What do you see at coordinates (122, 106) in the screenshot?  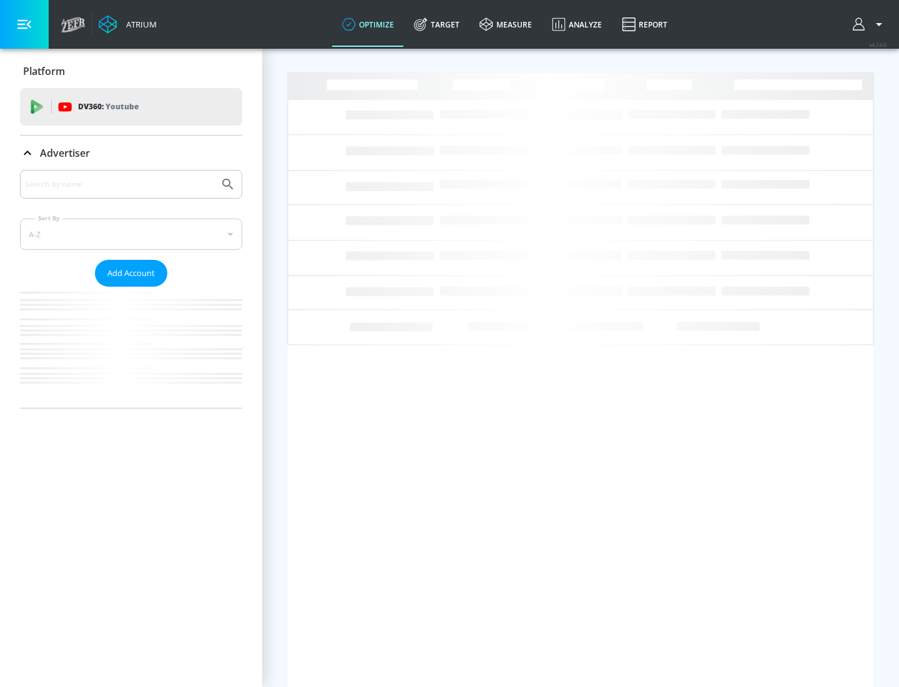 I see `p: Youtube` at bounding box center [122, 106].